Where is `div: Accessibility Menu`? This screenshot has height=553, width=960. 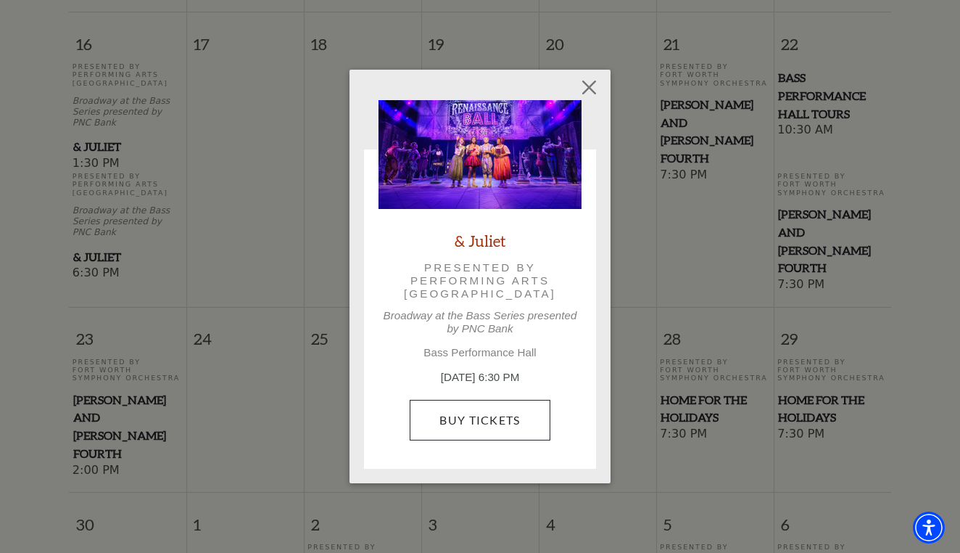 div: Accessibility Menu is located at coordinates (929, 527).